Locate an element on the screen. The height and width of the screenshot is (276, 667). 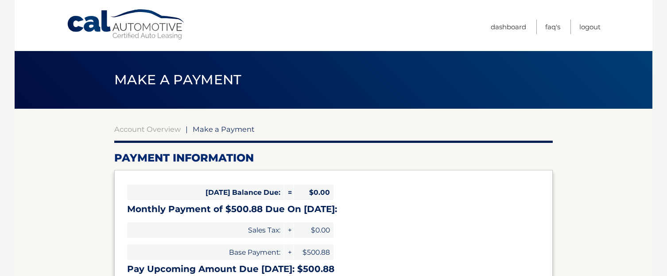
span: Base Payment: is located at coordinates (206, 252).